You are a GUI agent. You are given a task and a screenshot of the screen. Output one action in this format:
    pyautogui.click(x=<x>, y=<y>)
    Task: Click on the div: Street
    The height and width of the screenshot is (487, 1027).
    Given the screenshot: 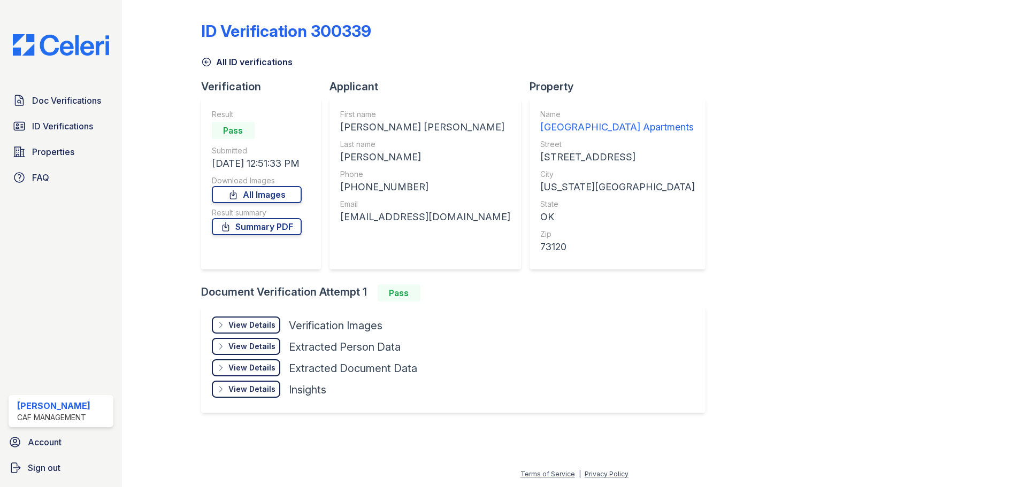 What is the action you would take?
    pyautogui.click(x=617, y=144)
    